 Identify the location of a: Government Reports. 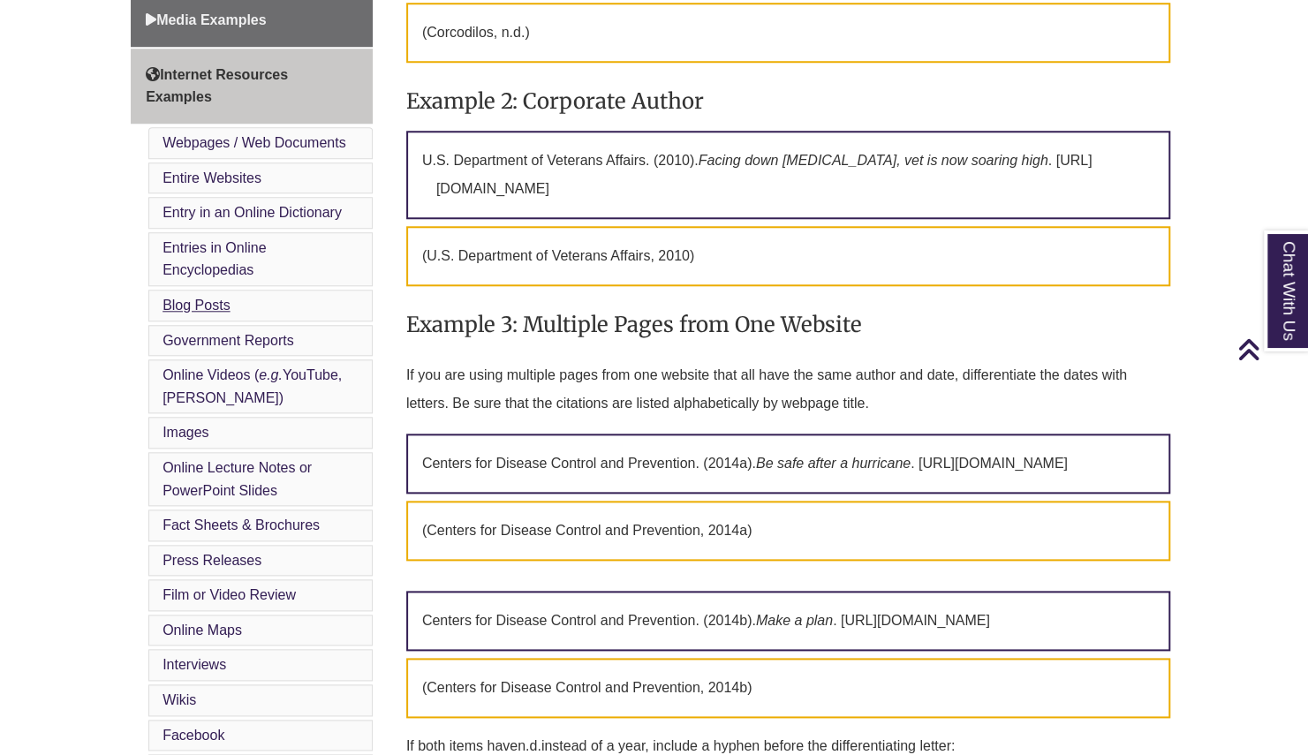
(228, 340).